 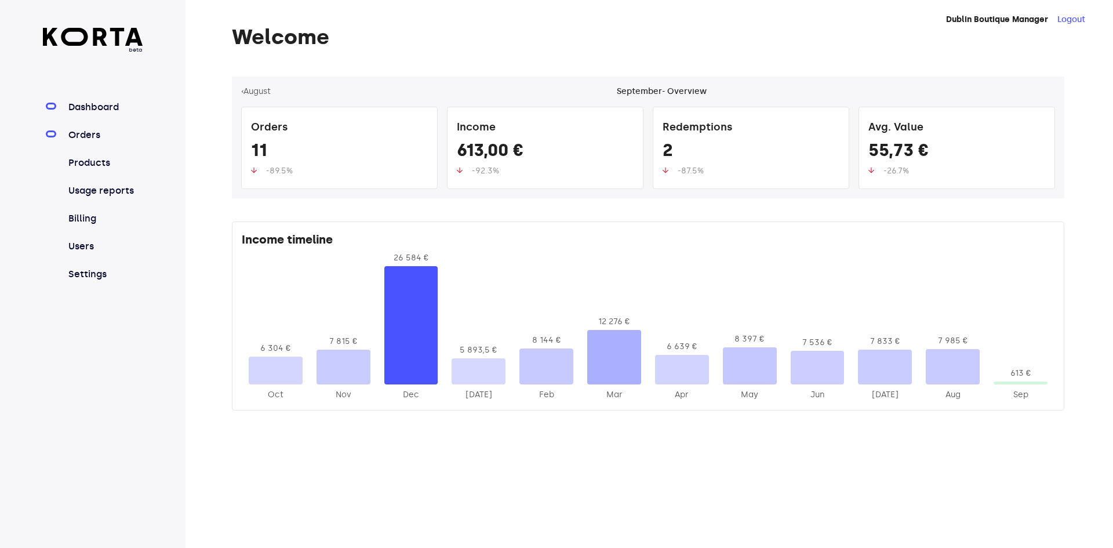 I want to click on a: Billing, so click(x=104, y=219).